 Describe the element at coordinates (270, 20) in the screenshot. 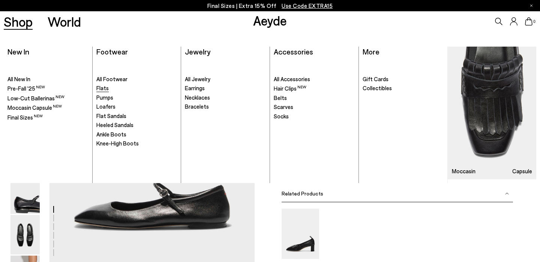

I see `a: Aeyde` at that location.